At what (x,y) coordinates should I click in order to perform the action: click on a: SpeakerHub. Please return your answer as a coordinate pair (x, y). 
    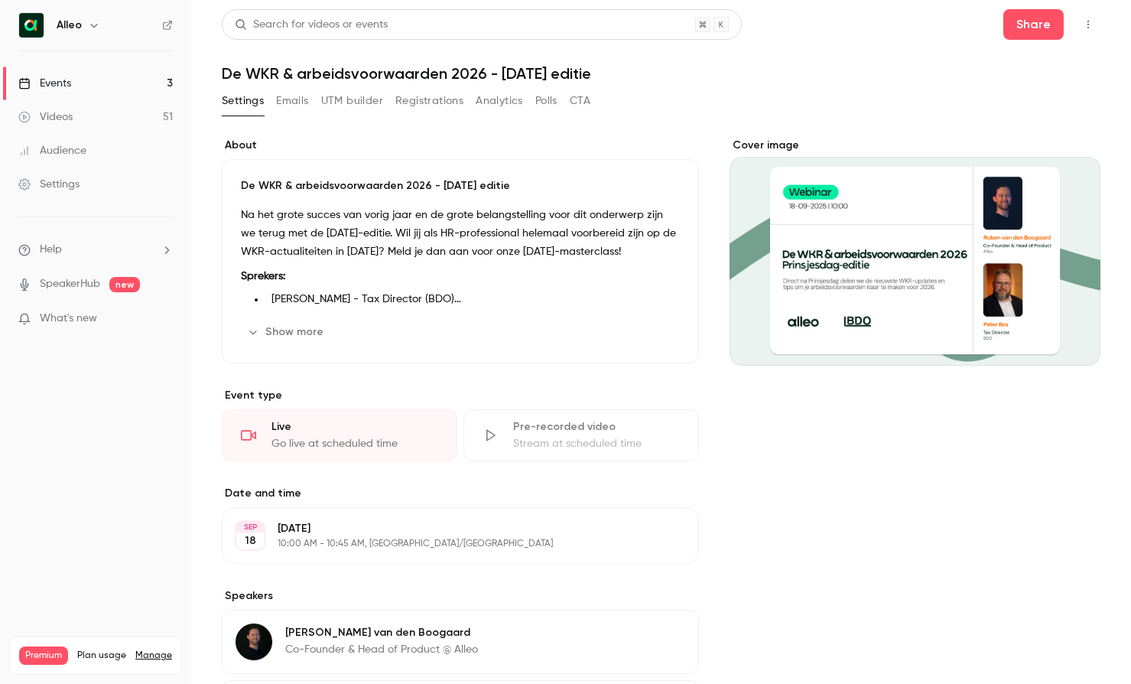
    Looking at the image, I should click on (70, 284).